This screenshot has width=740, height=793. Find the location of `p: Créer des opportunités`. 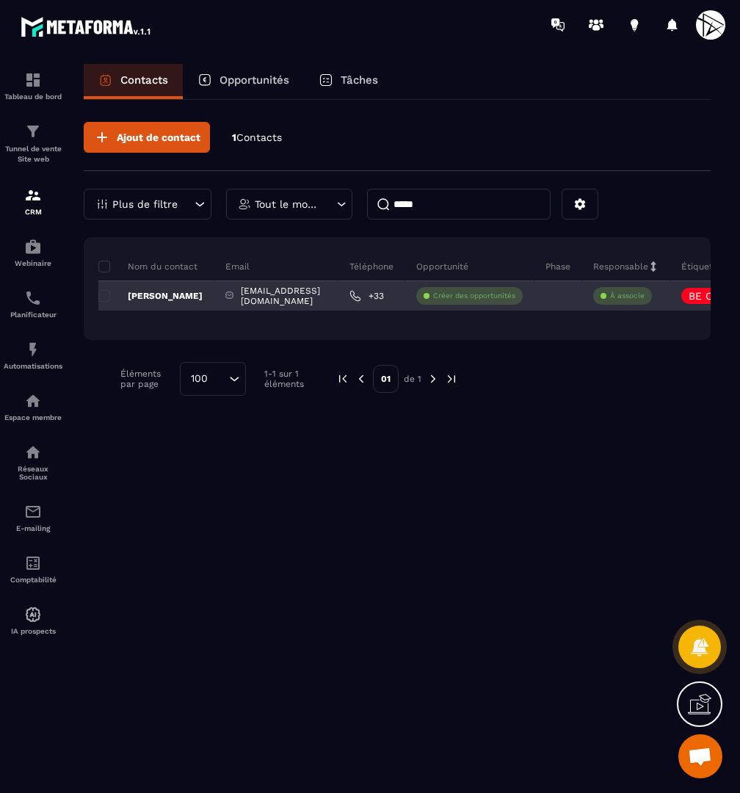

p: Créer des opportunités is located at coordinates (474, 296).